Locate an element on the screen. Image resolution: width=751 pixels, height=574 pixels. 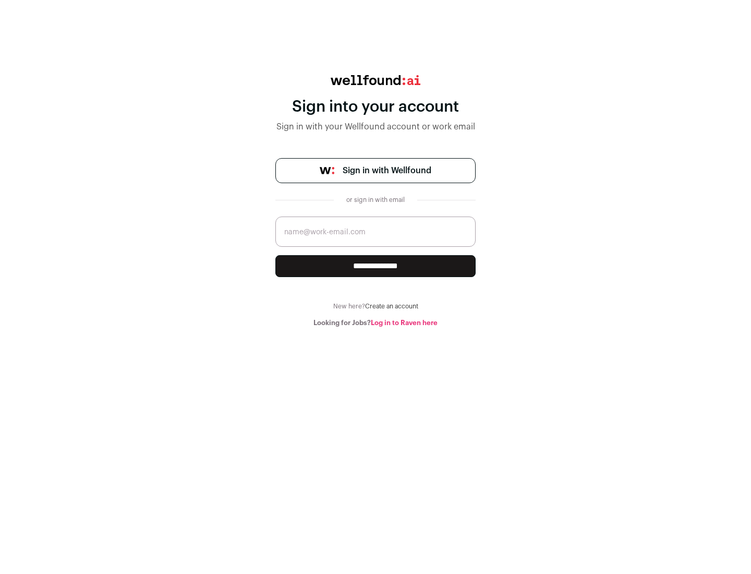
div: New here? is located at coordinates (376, 306).